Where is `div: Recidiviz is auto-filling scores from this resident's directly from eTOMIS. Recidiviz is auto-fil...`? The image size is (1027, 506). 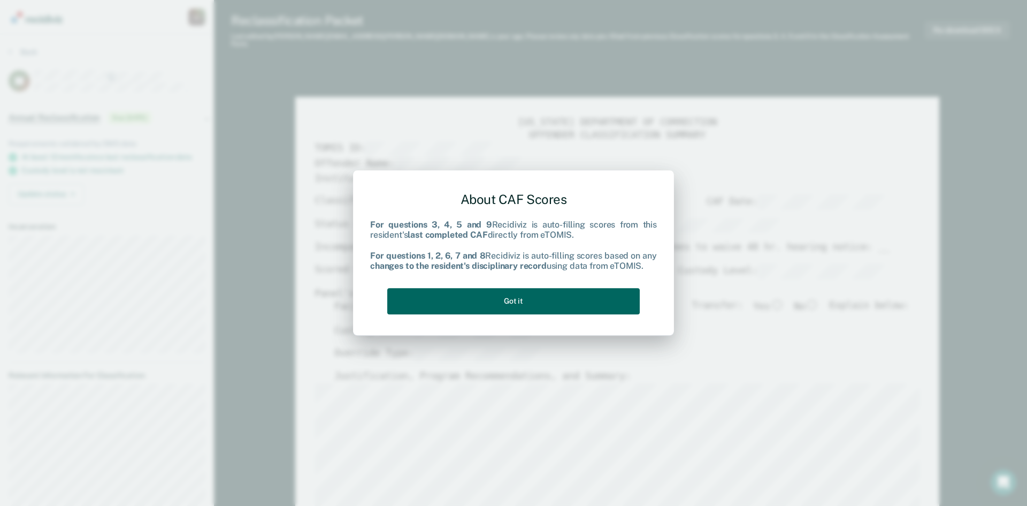
div: Recidiviz is auto-filling scores from this resident's directly from eTOMIS. Recidiviz is auto-fil... is located at coordinates (514, 246).